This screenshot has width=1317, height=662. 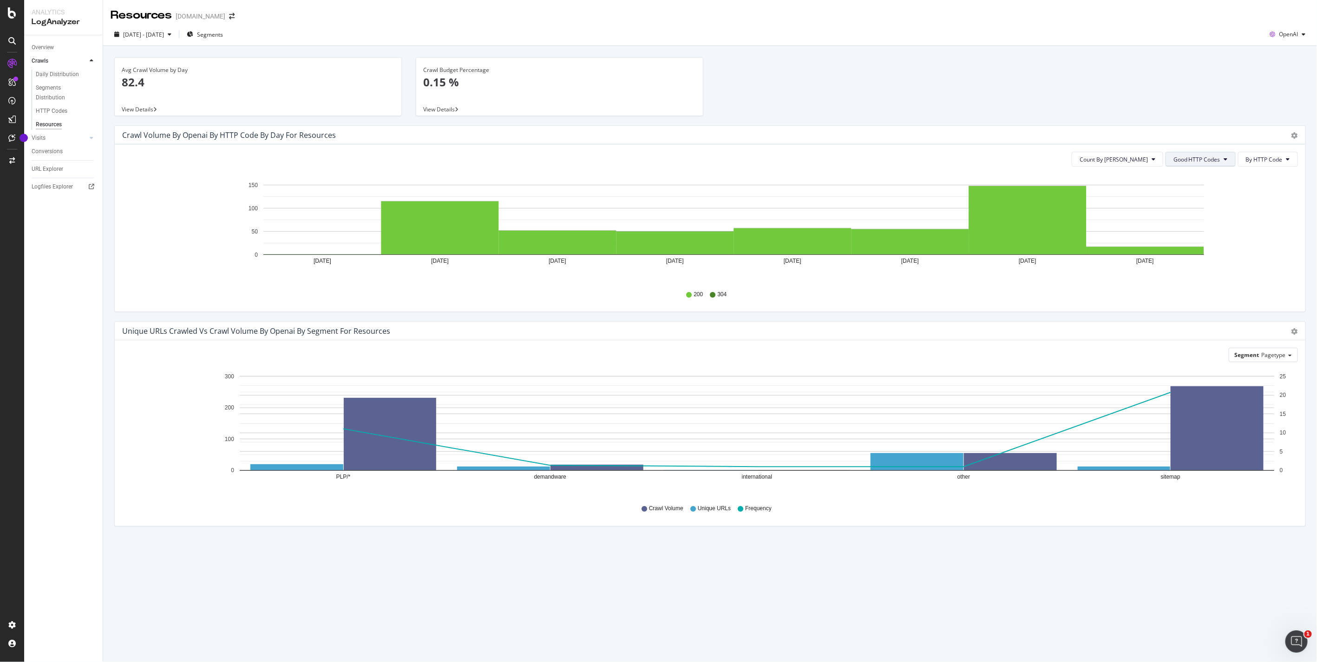 What do you see at coordinates (253, 185) in the screenshot?
I see `text: 150` at bounding box center [253, 185].